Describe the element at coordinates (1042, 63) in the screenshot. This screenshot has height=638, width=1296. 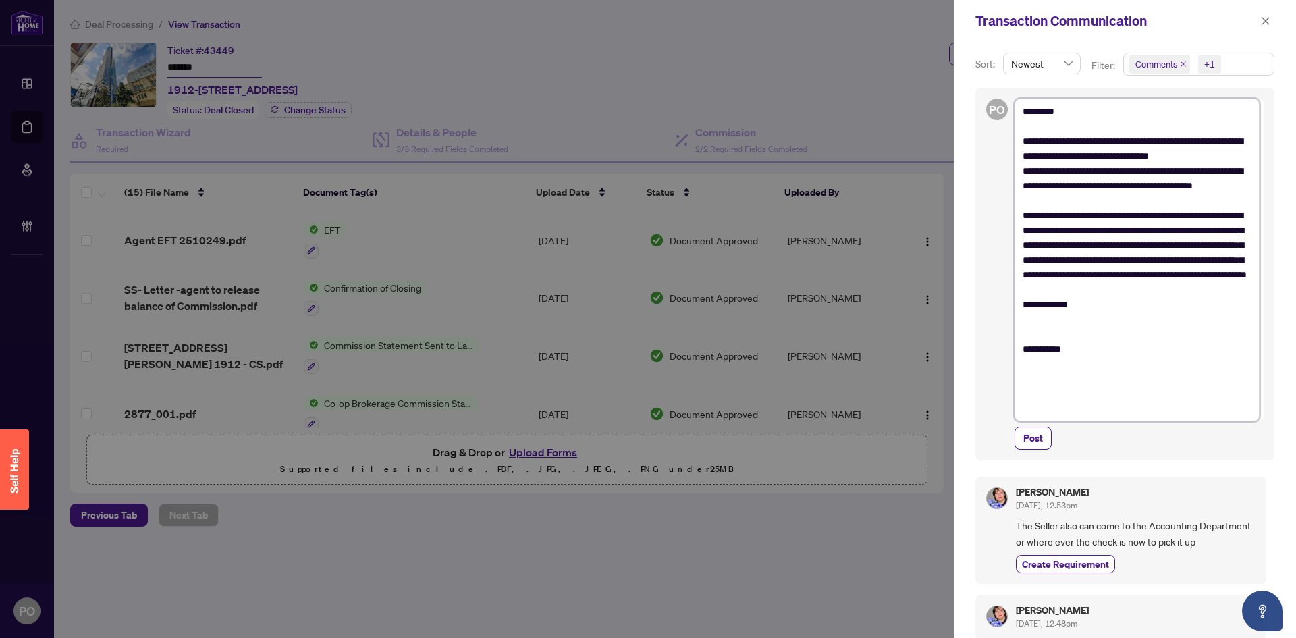
I see `span: Newest` at that location.